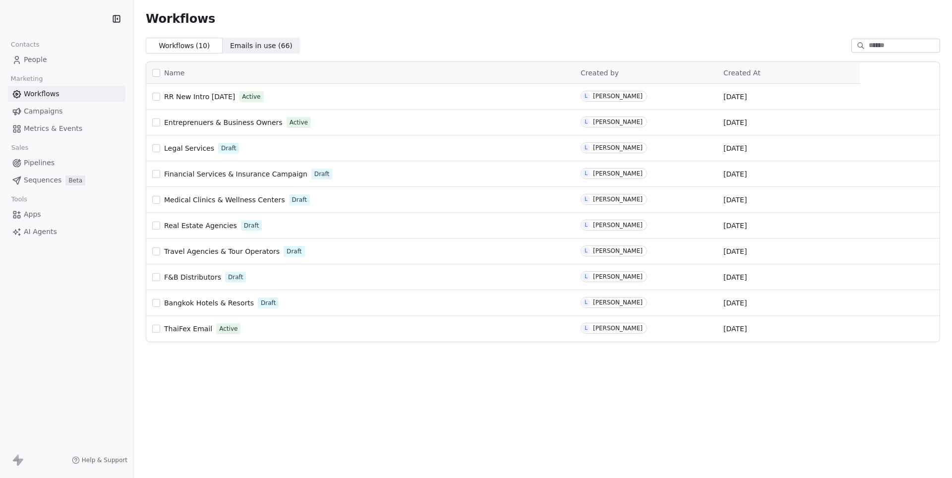  Describe the element at coordinates (189, 148) in the screenshot. I see `a: Legal Services` at that location.